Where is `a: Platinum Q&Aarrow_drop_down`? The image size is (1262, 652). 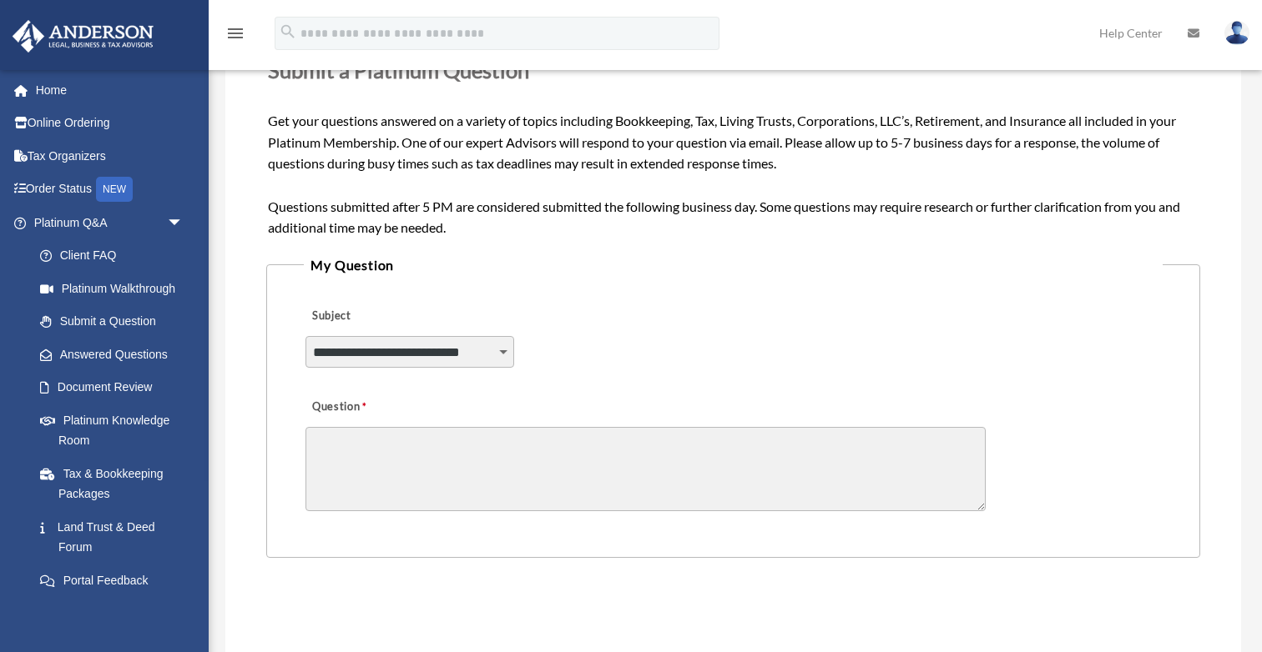
a: Platinum Q&Aarrow_drop_down is located at coordinates (110, 223).